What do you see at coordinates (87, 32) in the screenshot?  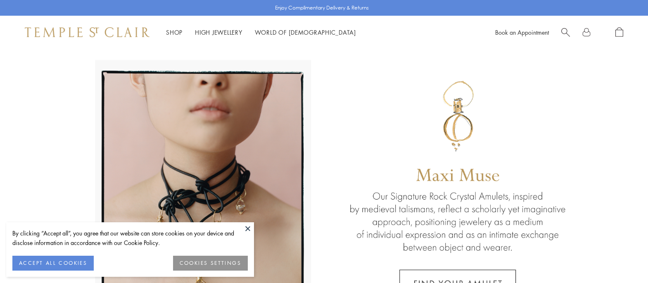 I see `img: Temple St. Clair` at bounding box center [87, 32].